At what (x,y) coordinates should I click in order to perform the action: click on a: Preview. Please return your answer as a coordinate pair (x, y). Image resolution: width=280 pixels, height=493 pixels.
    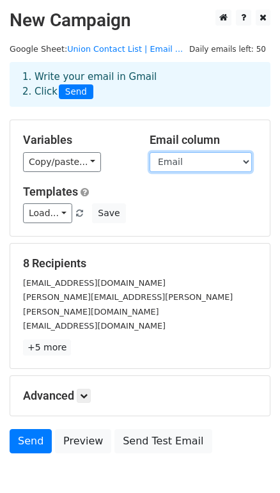
    Looking at the image, I should click on (83, 441).